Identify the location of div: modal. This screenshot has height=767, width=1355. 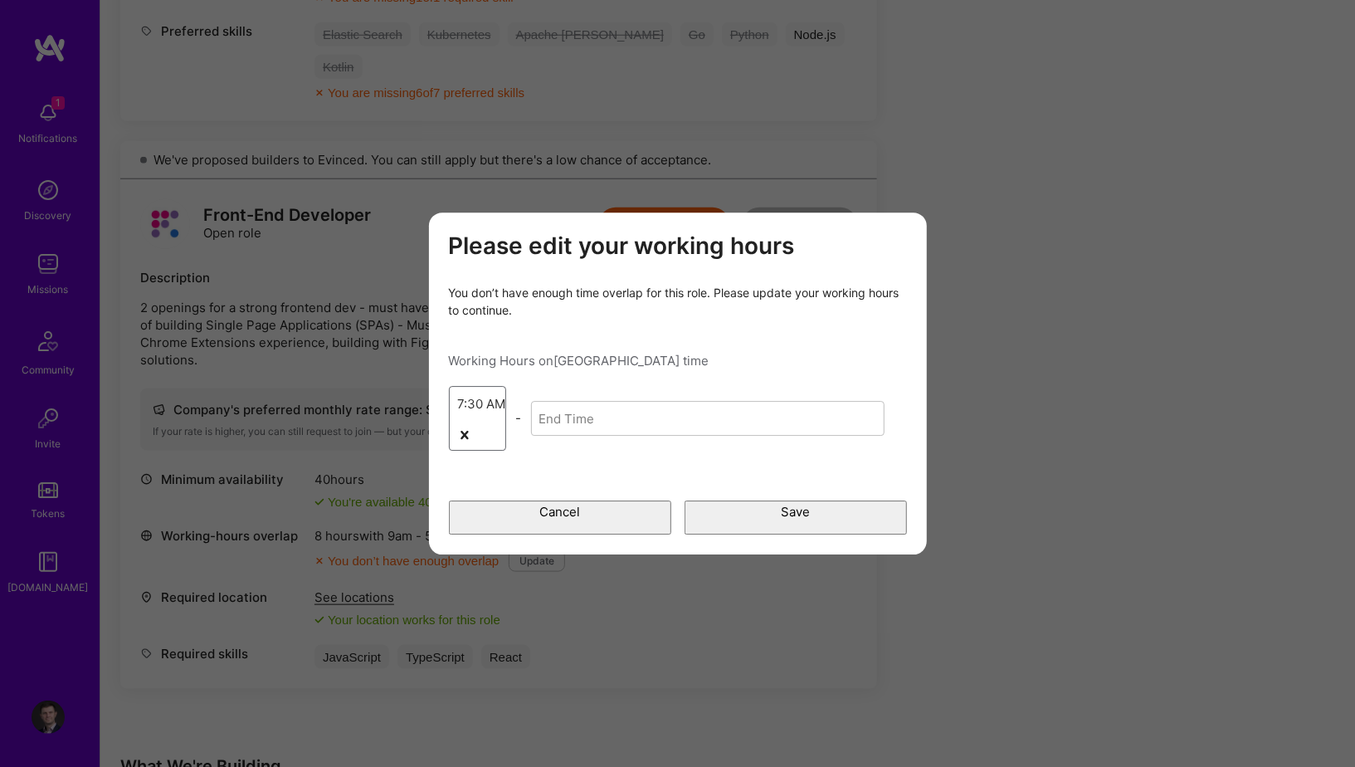
(678, 383).